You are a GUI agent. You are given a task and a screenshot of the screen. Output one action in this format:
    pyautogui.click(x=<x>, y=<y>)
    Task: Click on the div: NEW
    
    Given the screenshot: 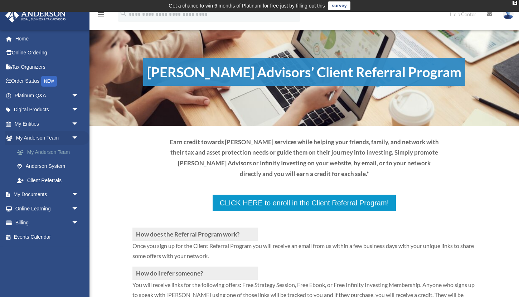 What is the action you would take?
    pyautogui.click(x=49, y=81)
    